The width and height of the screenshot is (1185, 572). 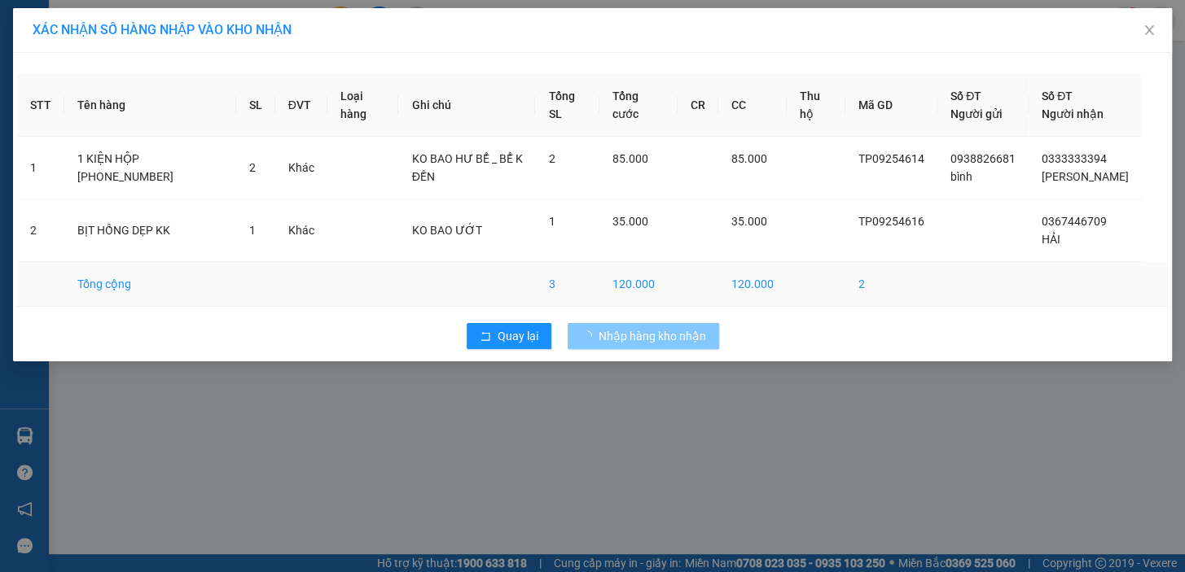 I want to click on span: HẢI, so click(x=1050, y=239).